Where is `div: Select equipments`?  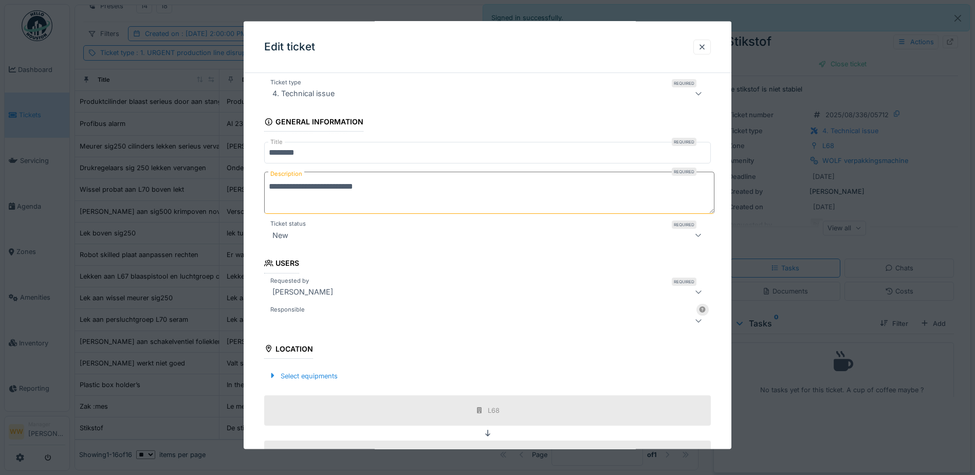 div: Select equipments is located at coordinates (303, 375).